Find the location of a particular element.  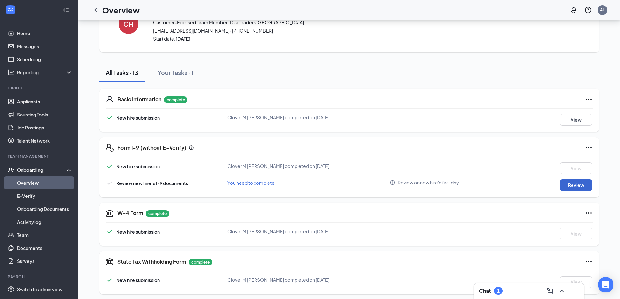

svg: Minimize is located at coordinates (573, 291).